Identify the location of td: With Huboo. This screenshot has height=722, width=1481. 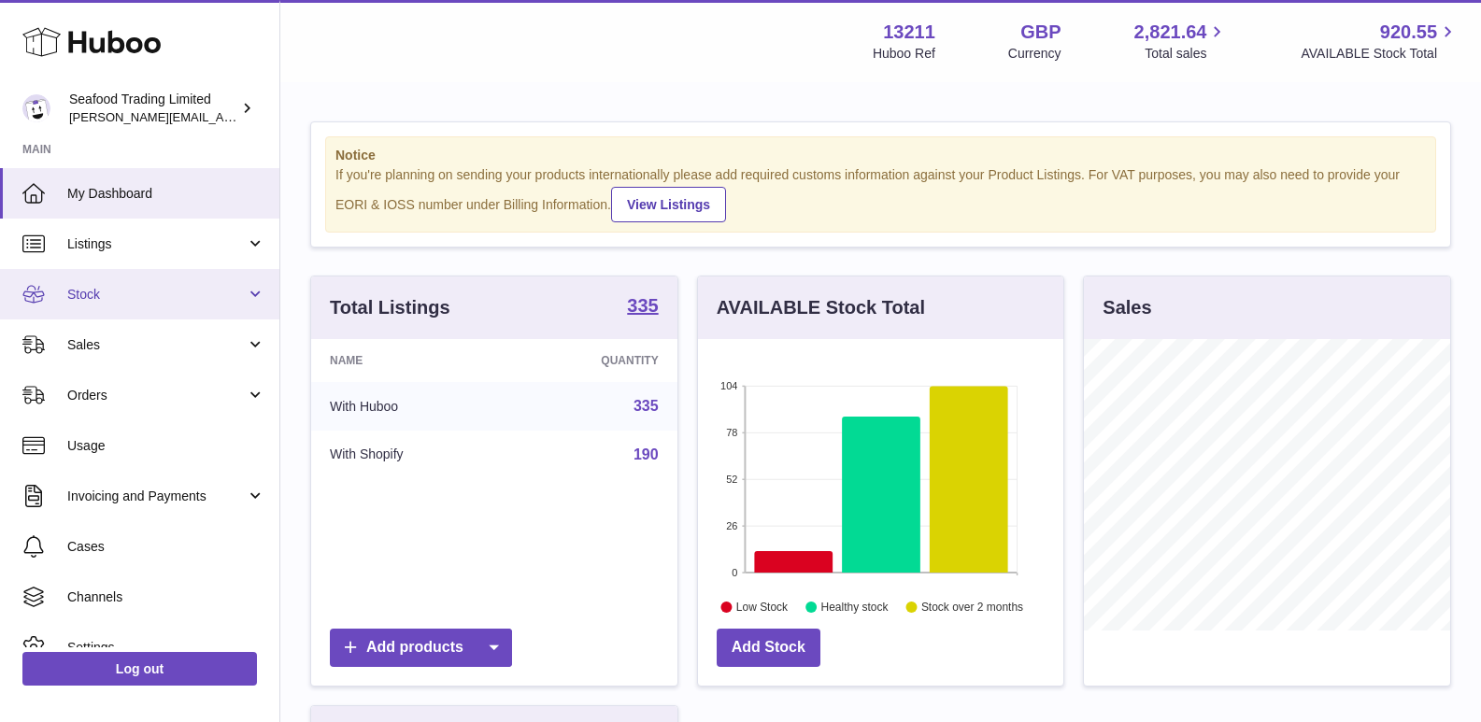
(409, 406).